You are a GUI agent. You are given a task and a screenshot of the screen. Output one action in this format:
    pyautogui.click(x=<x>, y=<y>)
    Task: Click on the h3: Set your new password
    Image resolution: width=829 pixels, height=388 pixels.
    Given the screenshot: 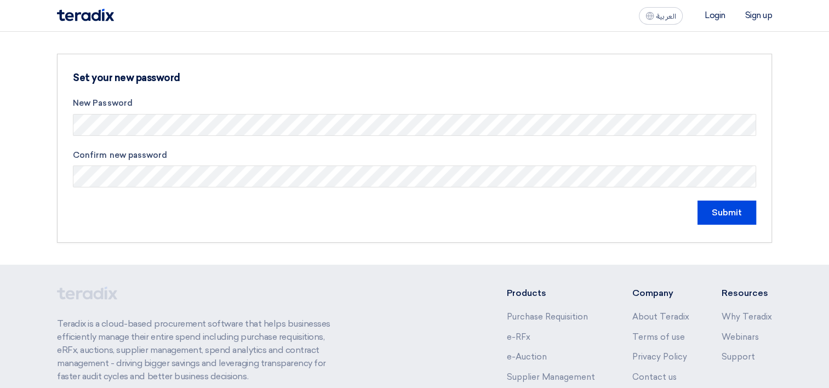 What is the action you would take?
    pyautogui.click(x=261, y=78)
    